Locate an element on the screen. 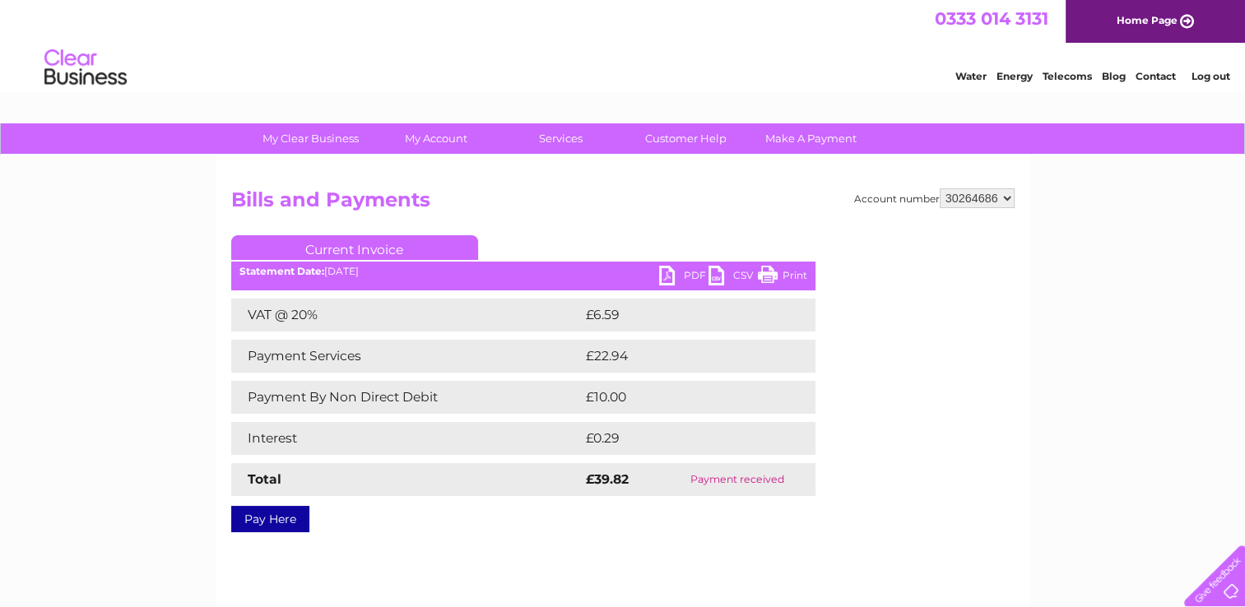  strong: Total is located at coordinates (264, 479).